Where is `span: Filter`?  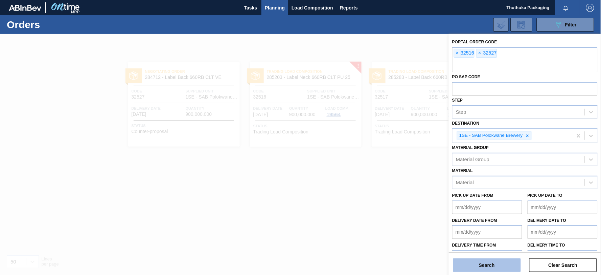
span: Filter is located at coordinates (571, 25).